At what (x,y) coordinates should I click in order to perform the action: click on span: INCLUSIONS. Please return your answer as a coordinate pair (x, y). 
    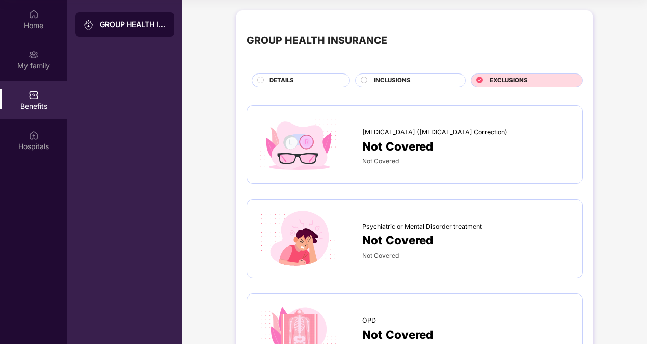
    Looking at the image, I should click on (393, 81).